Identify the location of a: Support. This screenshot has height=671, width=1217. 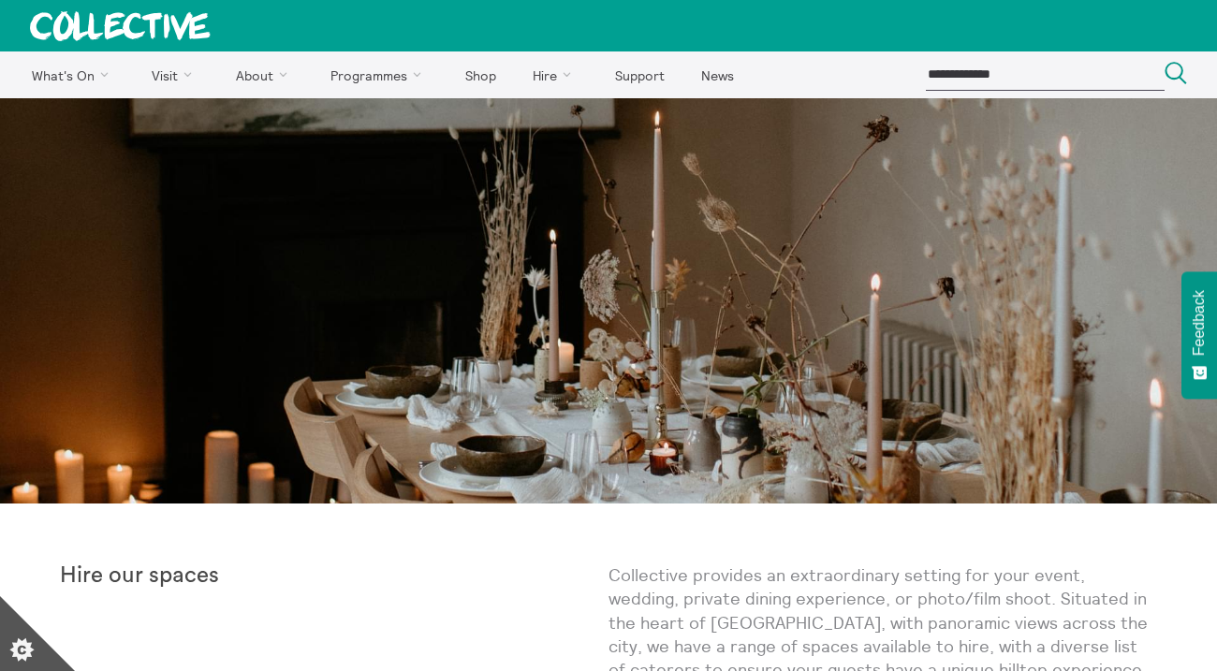
(639, 75).